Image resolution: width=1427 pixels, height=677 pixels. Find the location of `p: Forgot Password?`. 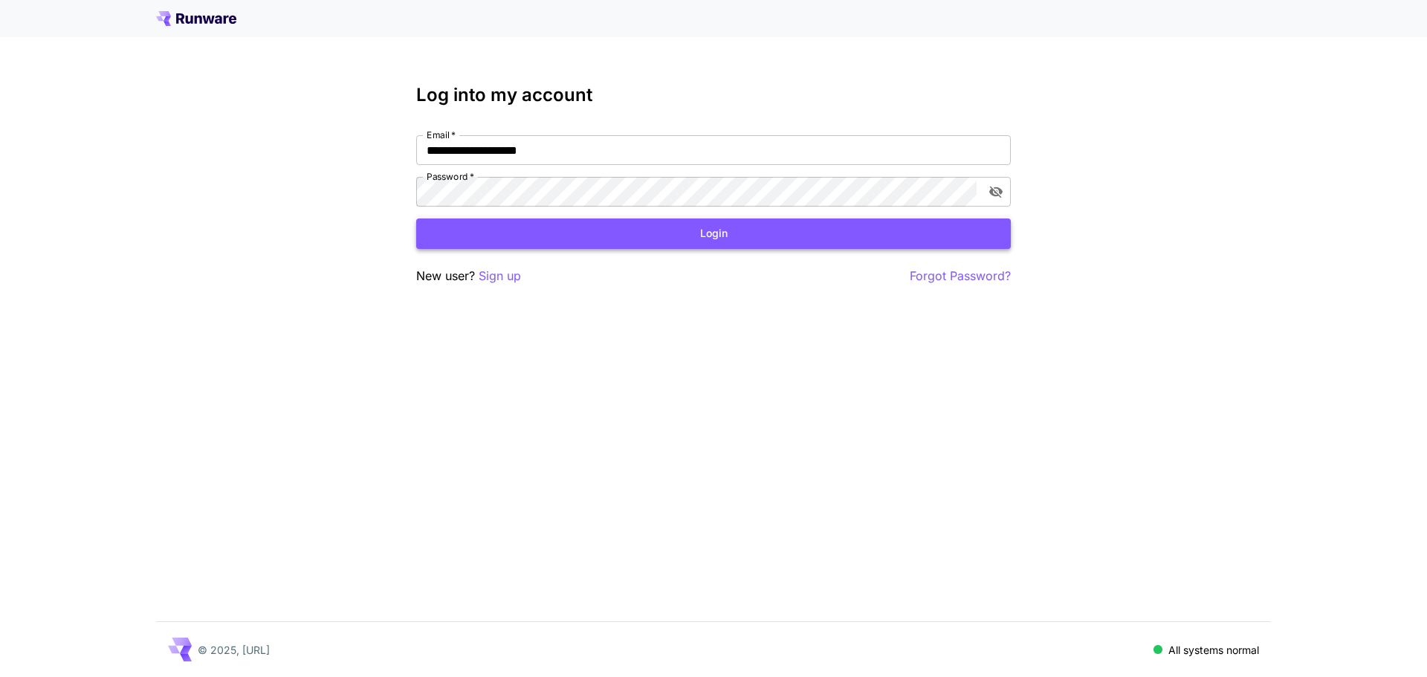

p: Forgot Password? is located at coordinates (960, 276).